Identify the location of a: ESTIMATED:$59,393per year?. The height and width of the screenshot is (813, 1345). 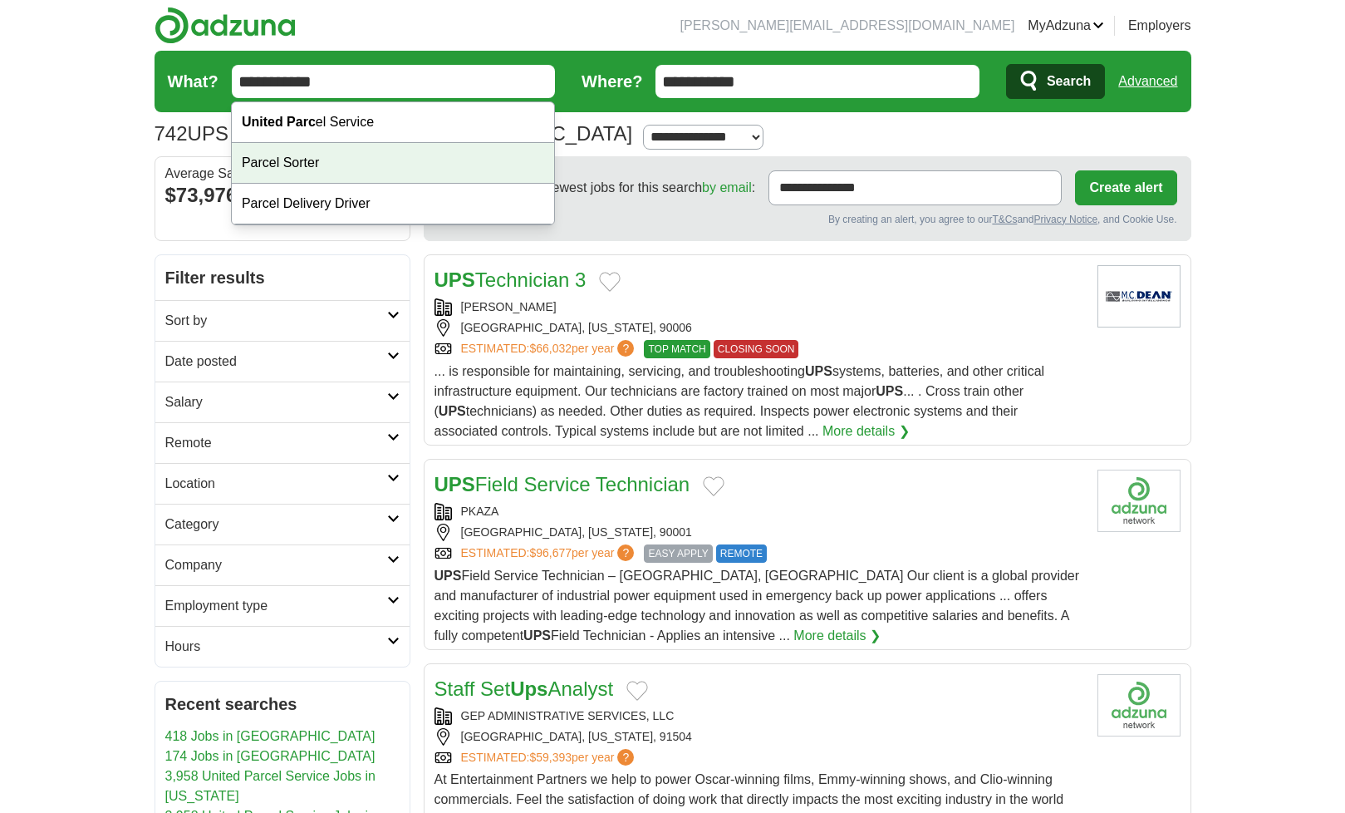
(549, 757).